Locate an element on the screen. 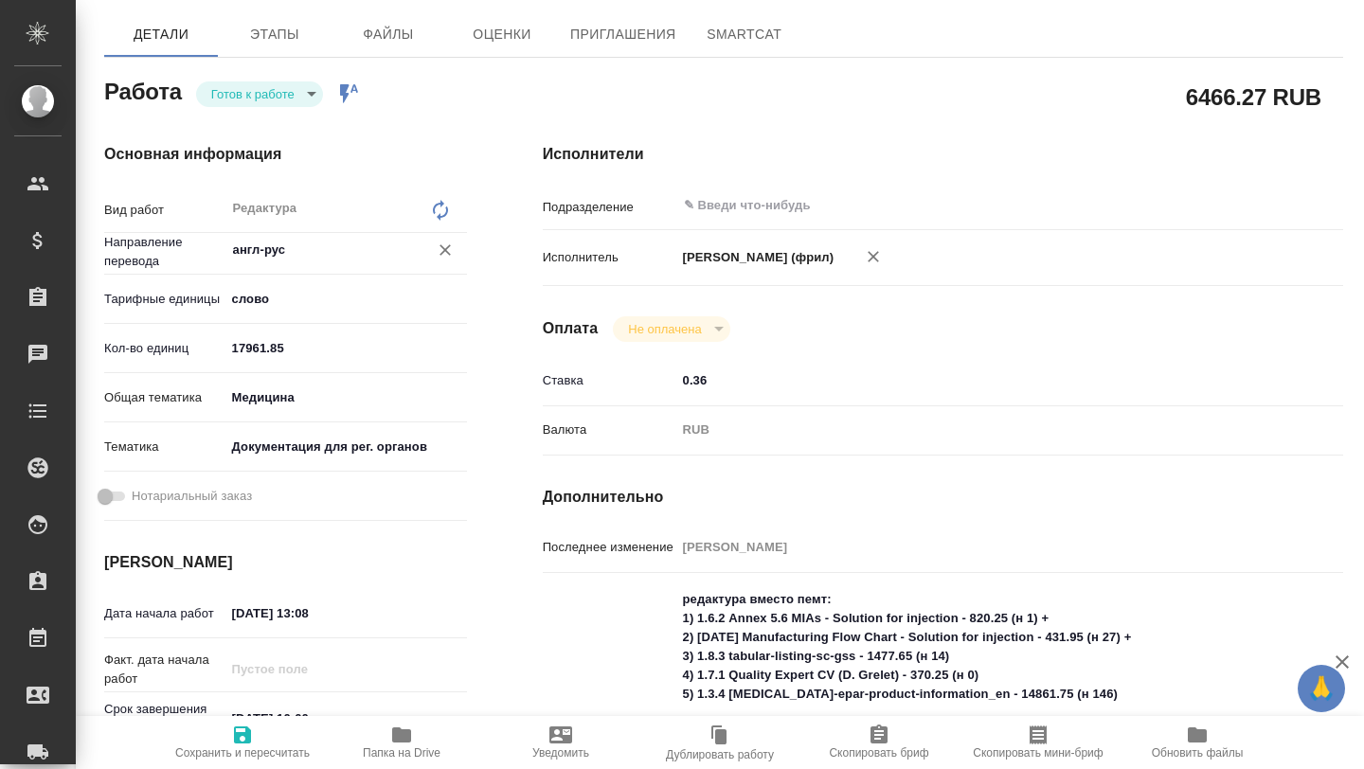 This screenshot has height=769, width=1364. p: Валюта is located at coordinates (609, 430).